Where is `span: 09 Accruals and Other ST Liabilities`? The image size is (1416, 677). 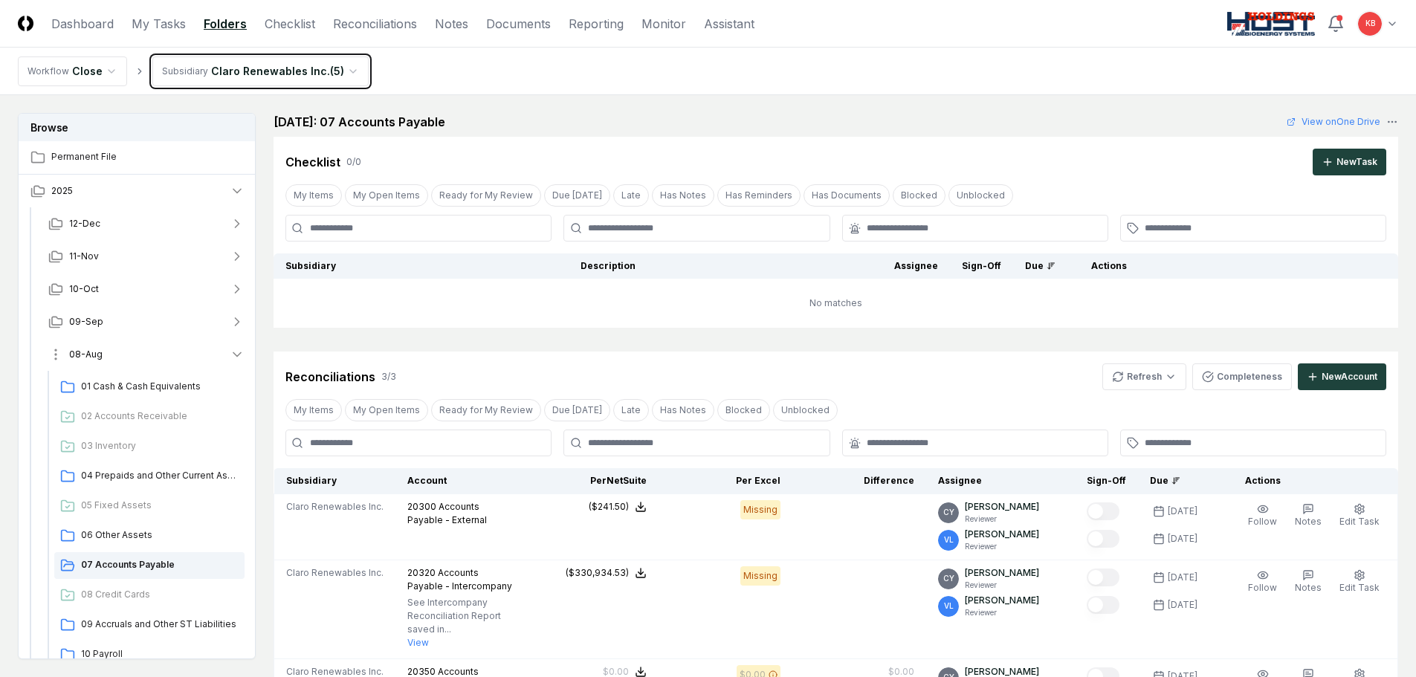 span: 09 Accruals and Other ST Liabilities is located at coordinates (160, 624).